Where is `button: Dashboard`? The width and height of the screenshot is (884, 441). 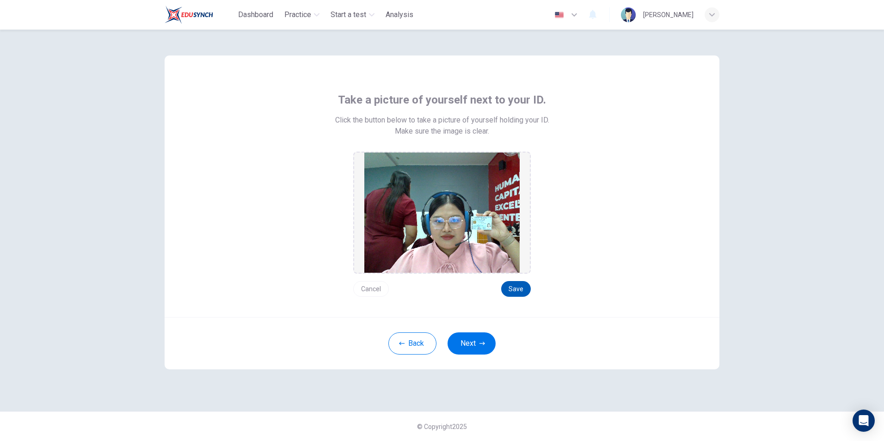
button: Dashboard is located at coordinates (256, 15).